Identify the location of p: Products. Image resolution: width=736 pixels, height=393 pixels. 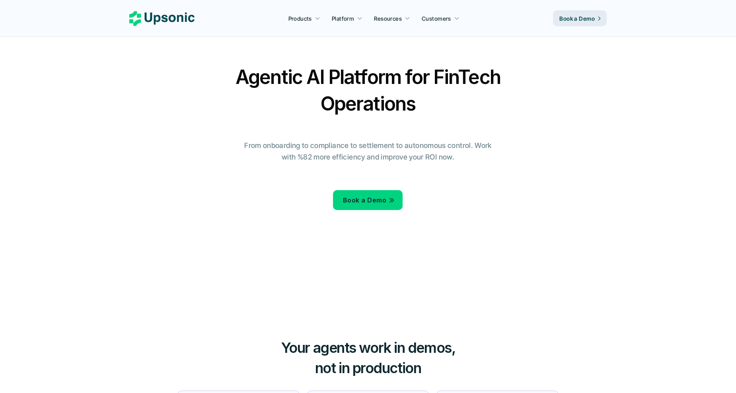
(300, 18).